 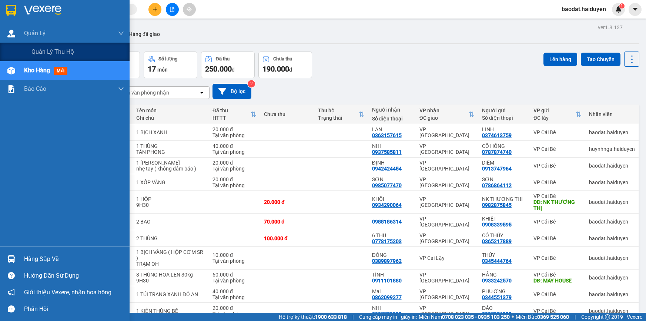 What do you see at coordinates (622, 6) in the screenshot?
I see `span: 1` at bounding box center [622, 6].